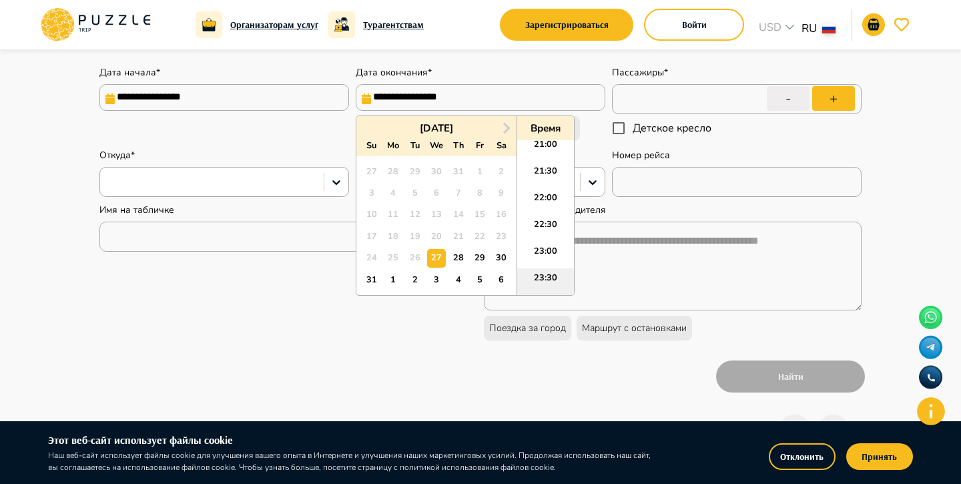  Describe the element at coordinates (479, 236) in the screenshot. I see `div: Not available Friday, August 22nd, 2025` at that location.